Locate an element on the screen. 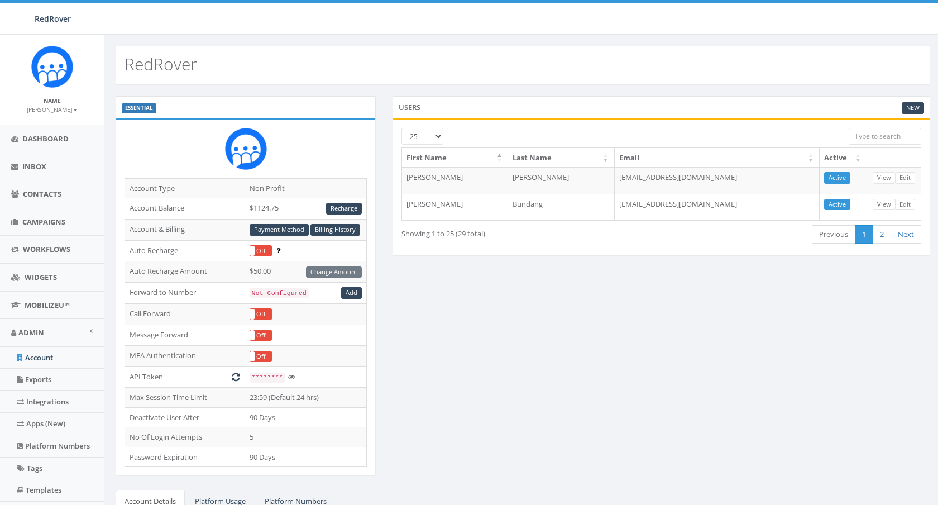  span: Dashboard is located at coordinates (45, 138).